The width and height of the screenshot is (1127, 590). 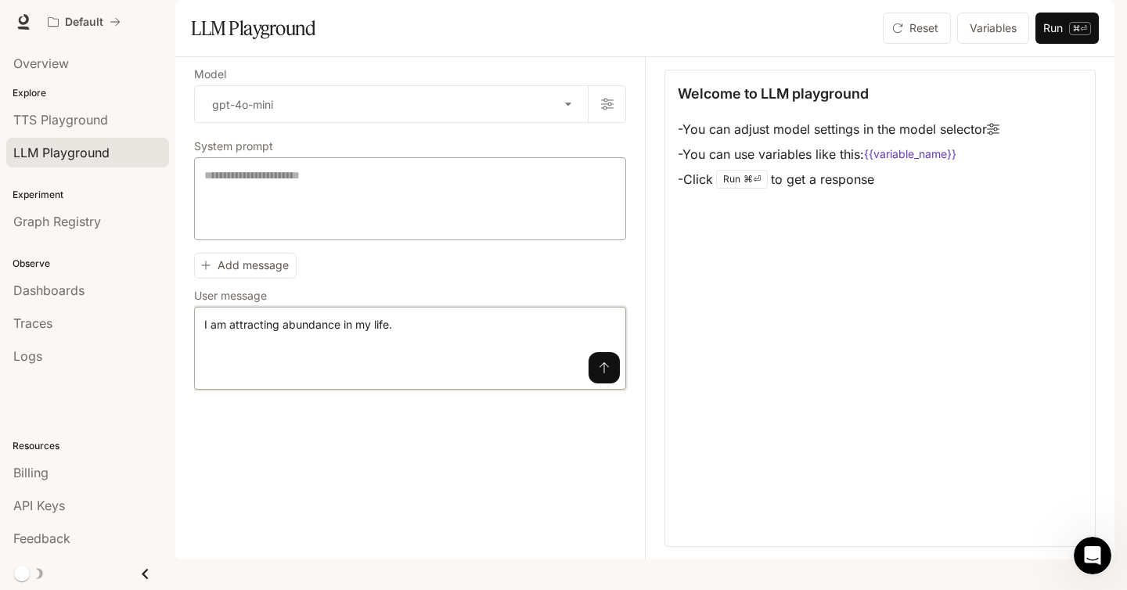 I want to click on h1: LLM Playground, so click(x=253, y=28).